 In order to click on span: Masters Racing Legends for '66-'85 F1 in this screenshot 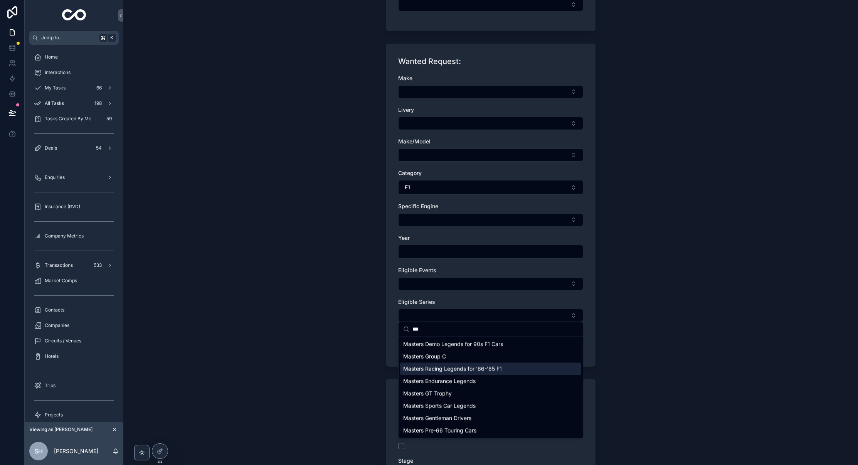, I will do `click(453, 369)`.